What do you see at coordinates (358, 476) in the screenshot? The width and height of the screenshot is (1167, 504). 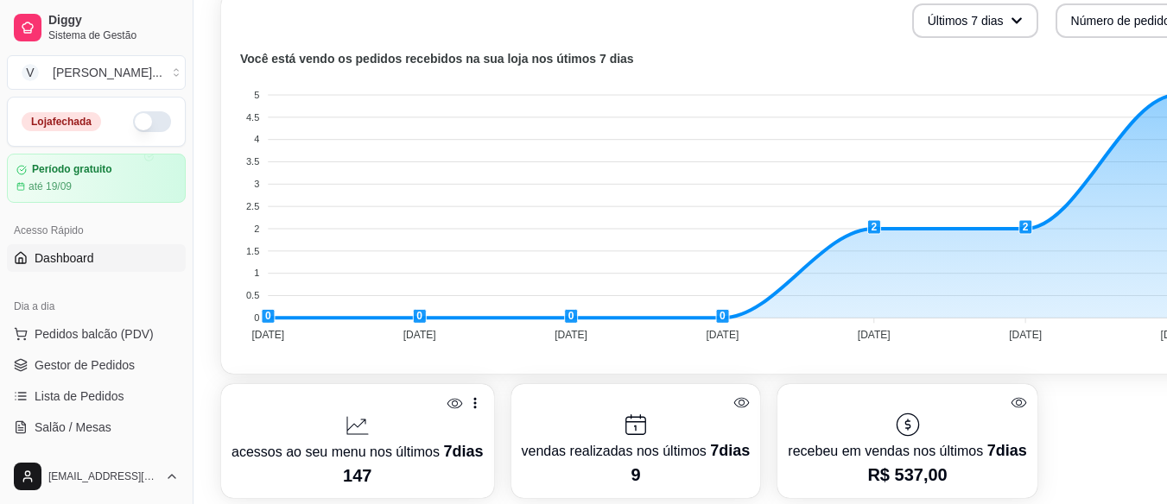 I see `p: 147` at bounding box center [358, 476].